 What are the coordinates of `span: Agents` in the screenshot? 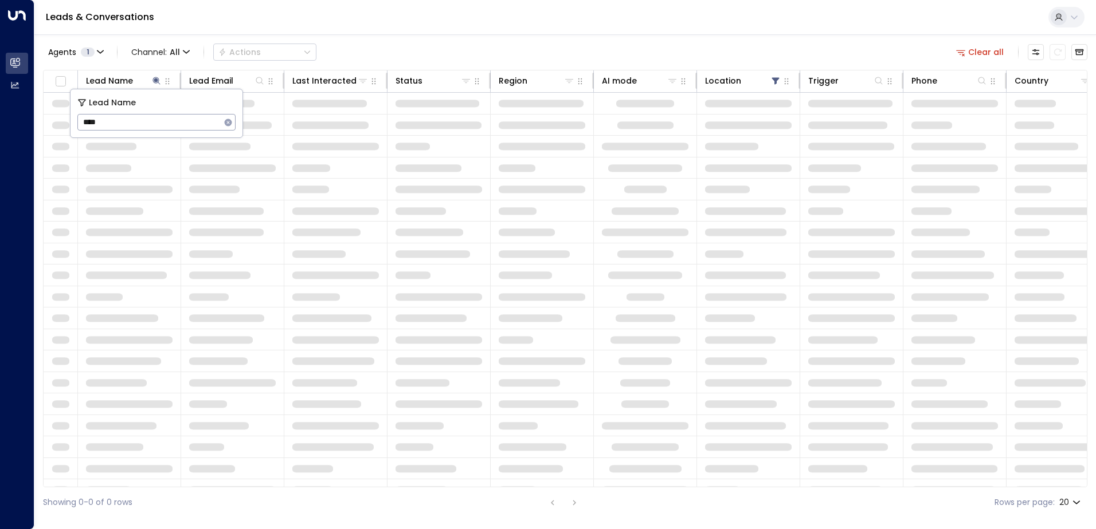 It's located at (62, 52).